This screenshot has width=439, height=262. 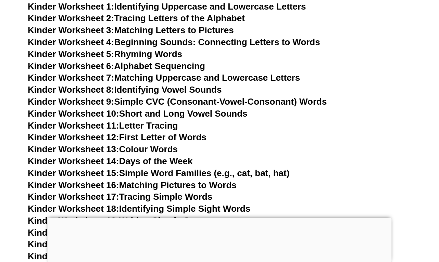 What do you see at coordinates (73, 185) in the screenshot?
I see `span: Kinder Worksheet 16:` at bounding box center [73, 185].